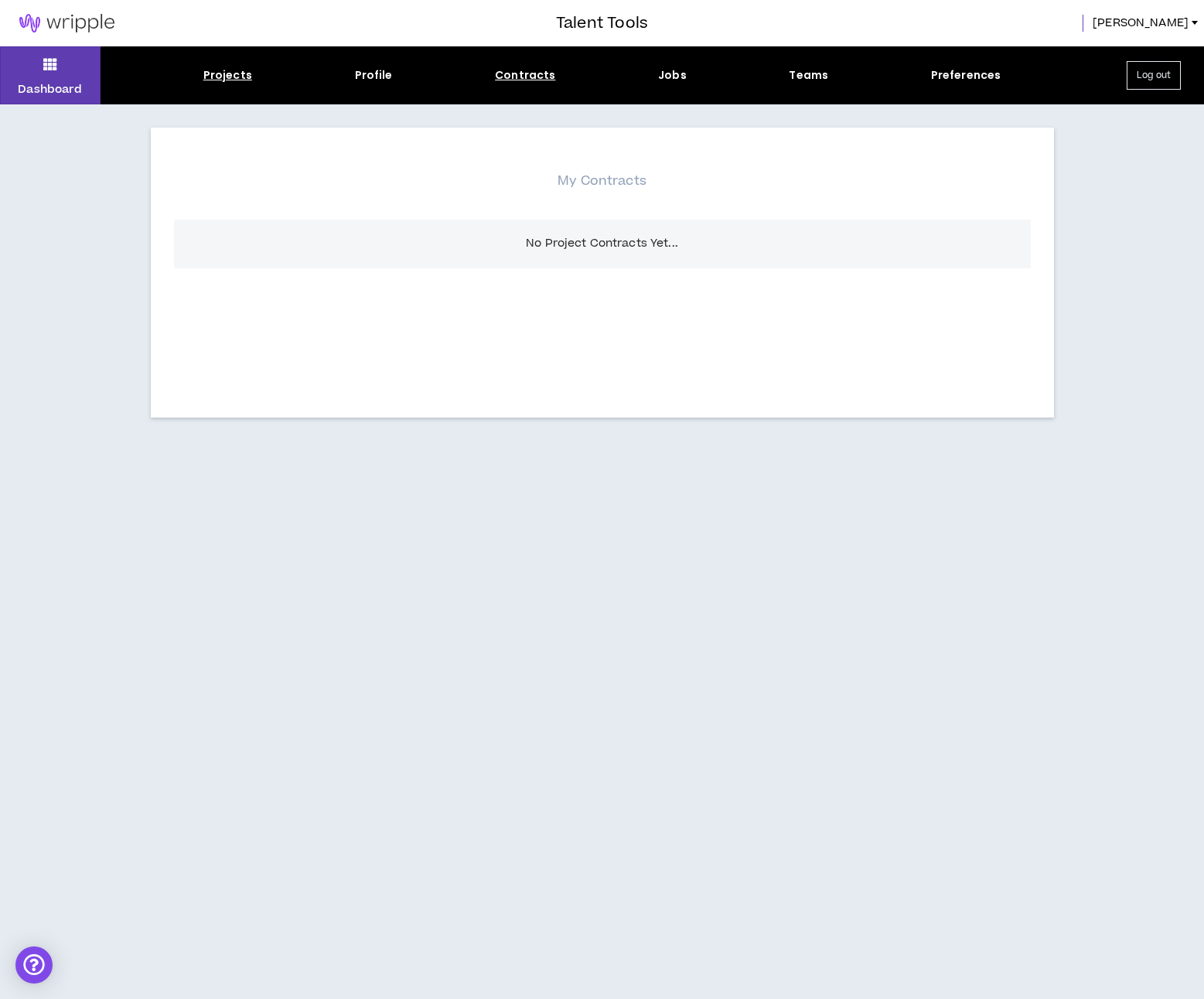  Describe the element at coordinates (602, 181) in the screenshot. I see `h3: My Contracts` at that location.